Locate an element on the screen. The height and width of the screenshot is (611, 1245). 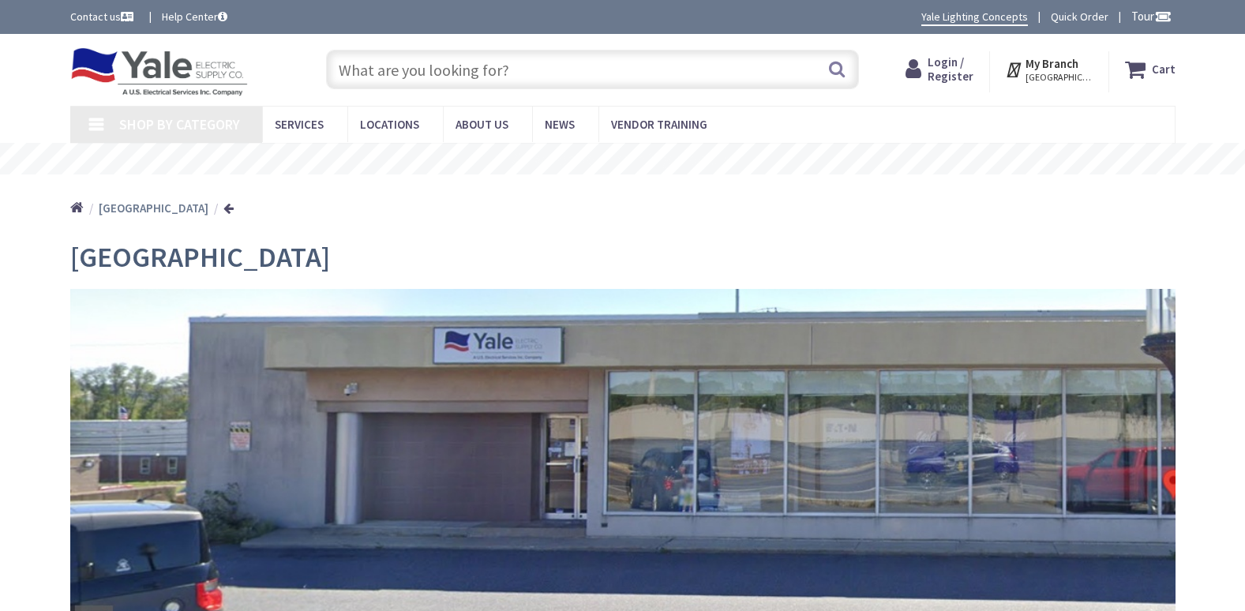
a: Yale Lighting Concepts is located at coordinates (974, 17).